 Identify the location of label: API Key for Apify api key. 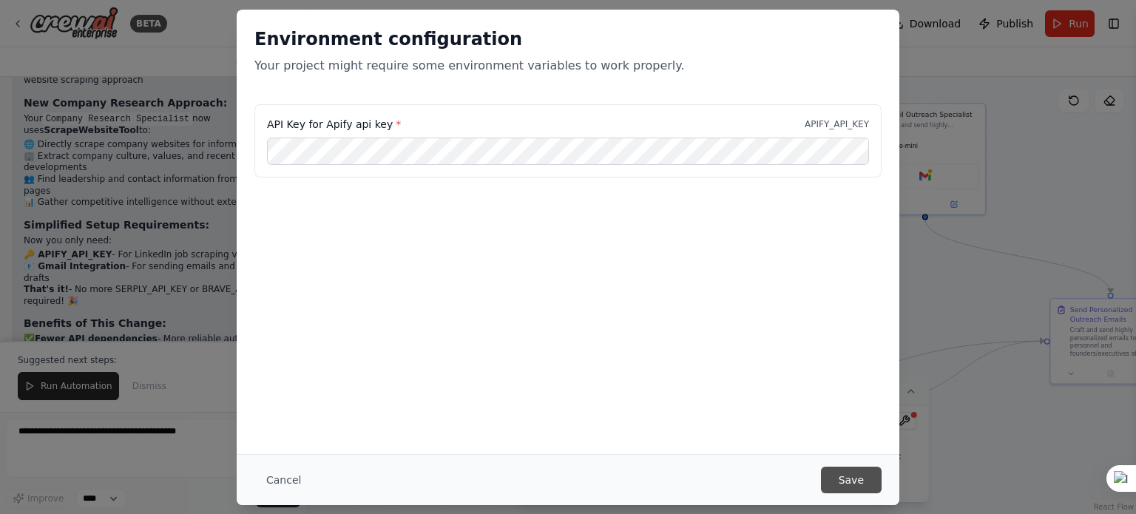
(334, 124).